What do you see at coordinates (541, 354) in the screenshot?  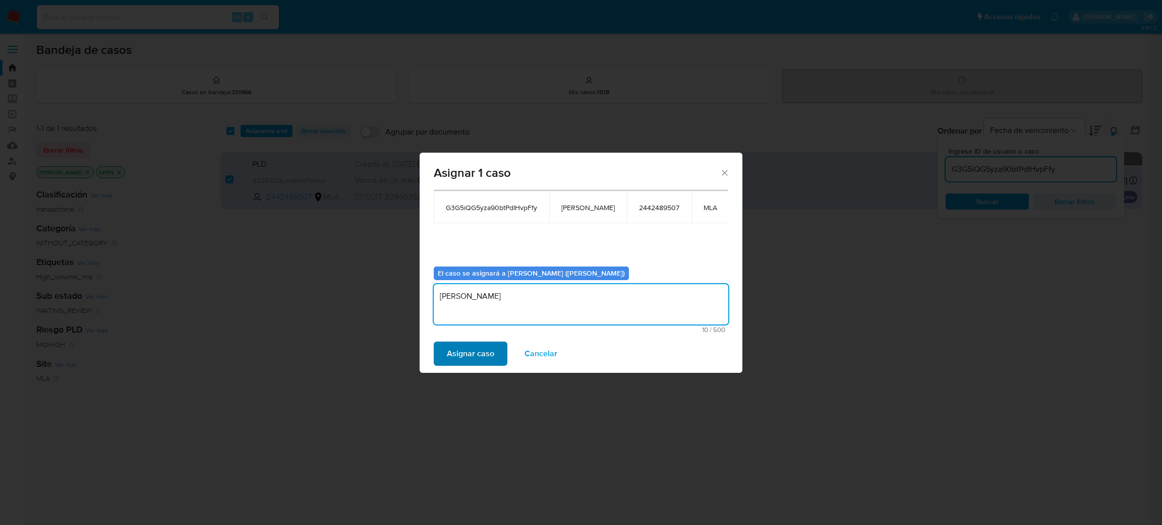 I see `button: Cancelar` at bounding box center [541, 354].